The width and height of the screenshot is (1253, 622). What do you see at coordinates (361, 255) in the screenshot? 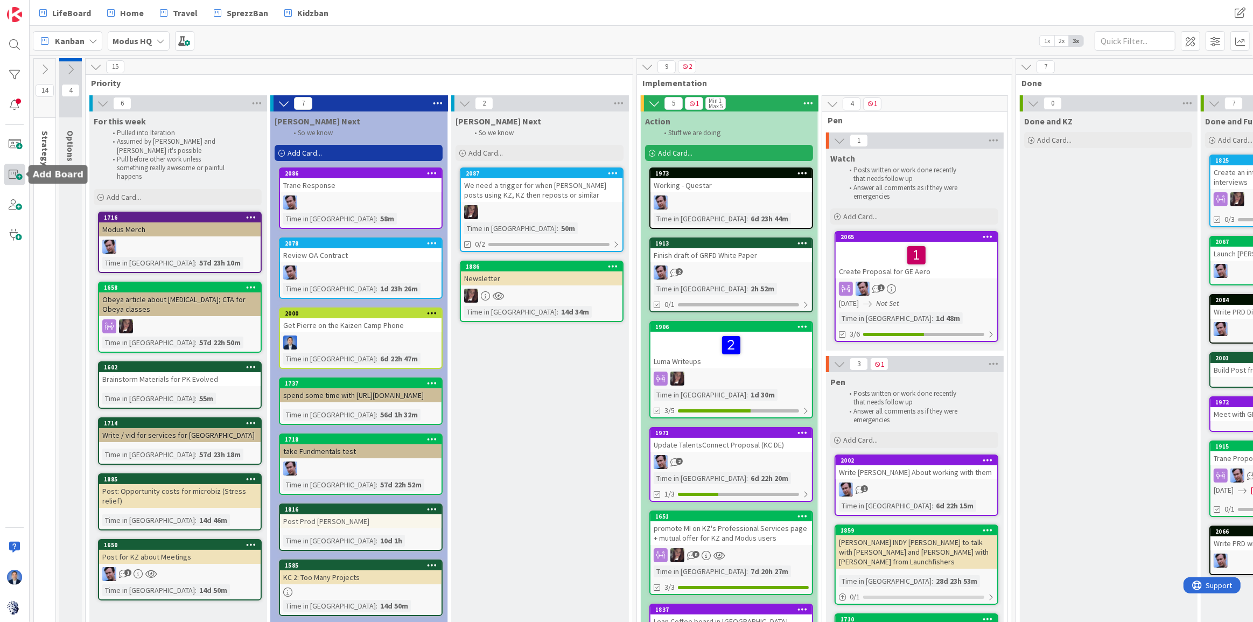
I see `div: Review OA Contract` at bounding box center [361, 255].